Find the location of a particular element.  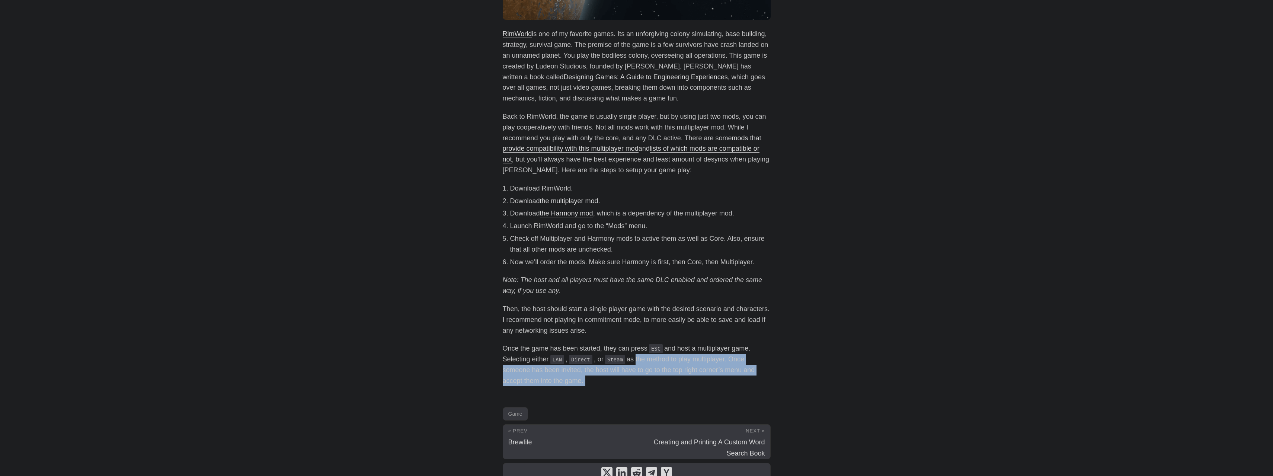

span: « Prev is located at coordinates (518, 430).